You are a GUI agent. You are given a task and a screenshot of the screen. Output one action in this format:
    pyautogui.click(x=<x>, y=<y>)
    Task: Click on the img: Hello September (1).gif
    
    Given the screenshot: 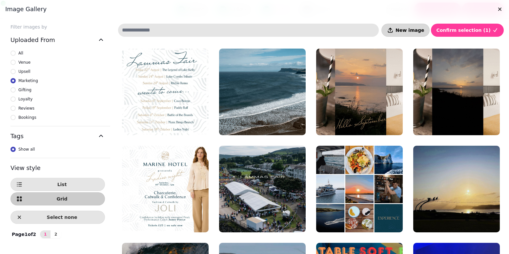 What is the action you would take?
    pyautogui.click(x=360, y=92)
    